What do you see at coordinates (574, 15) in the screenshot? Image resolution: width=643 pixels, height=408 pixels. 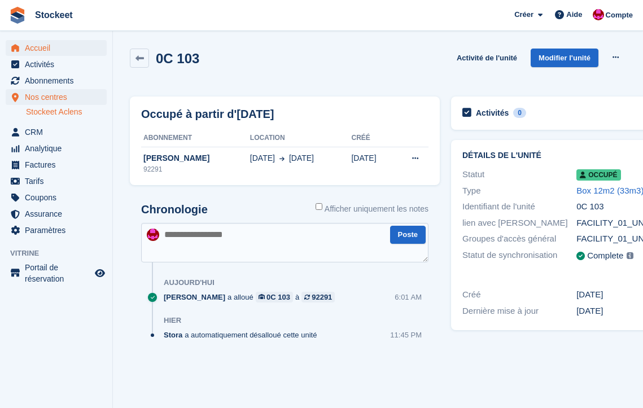 I see `span: Aide` at bounding box center [574, 15].